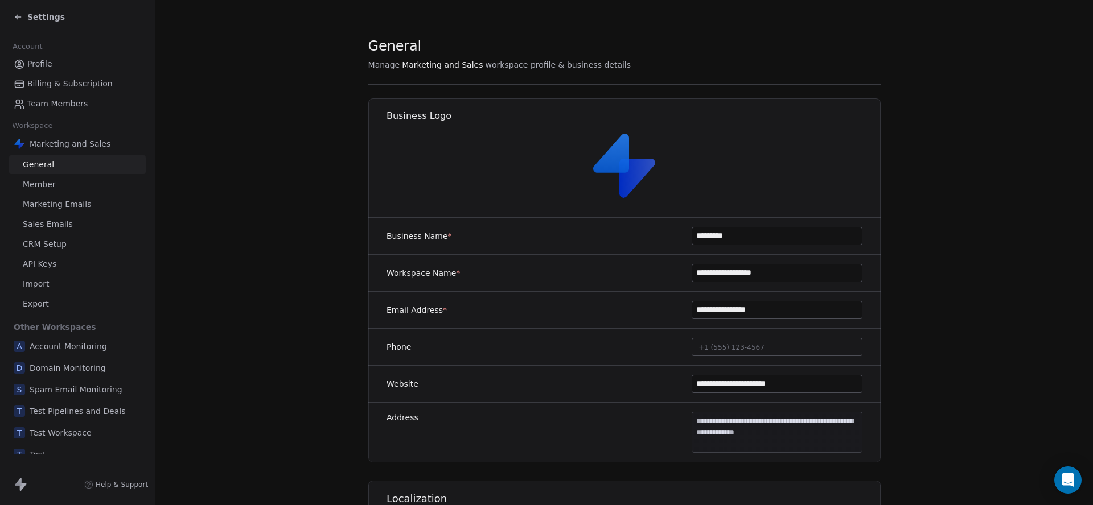 Image resolution: width=1093 pixels, height=505 pixels. What do you see at coordinates (1068, 480) in the screenshot?
I see `div: Open Intercom Messenger` at bounding box center [1068, 480].